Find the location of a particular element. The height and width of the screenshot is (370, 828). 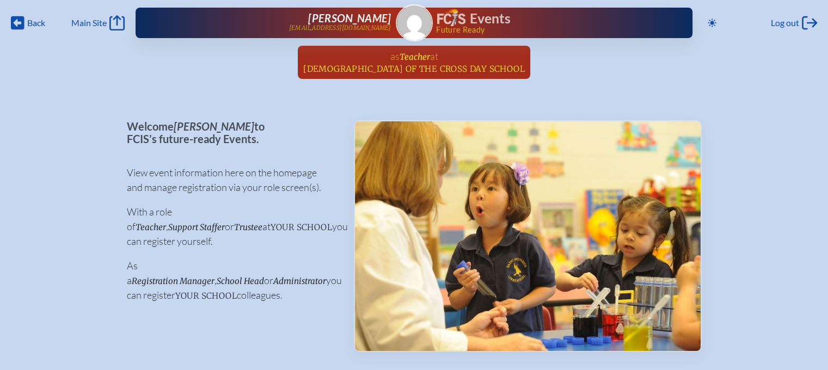

span: Back is located at coordinates (36, 23).